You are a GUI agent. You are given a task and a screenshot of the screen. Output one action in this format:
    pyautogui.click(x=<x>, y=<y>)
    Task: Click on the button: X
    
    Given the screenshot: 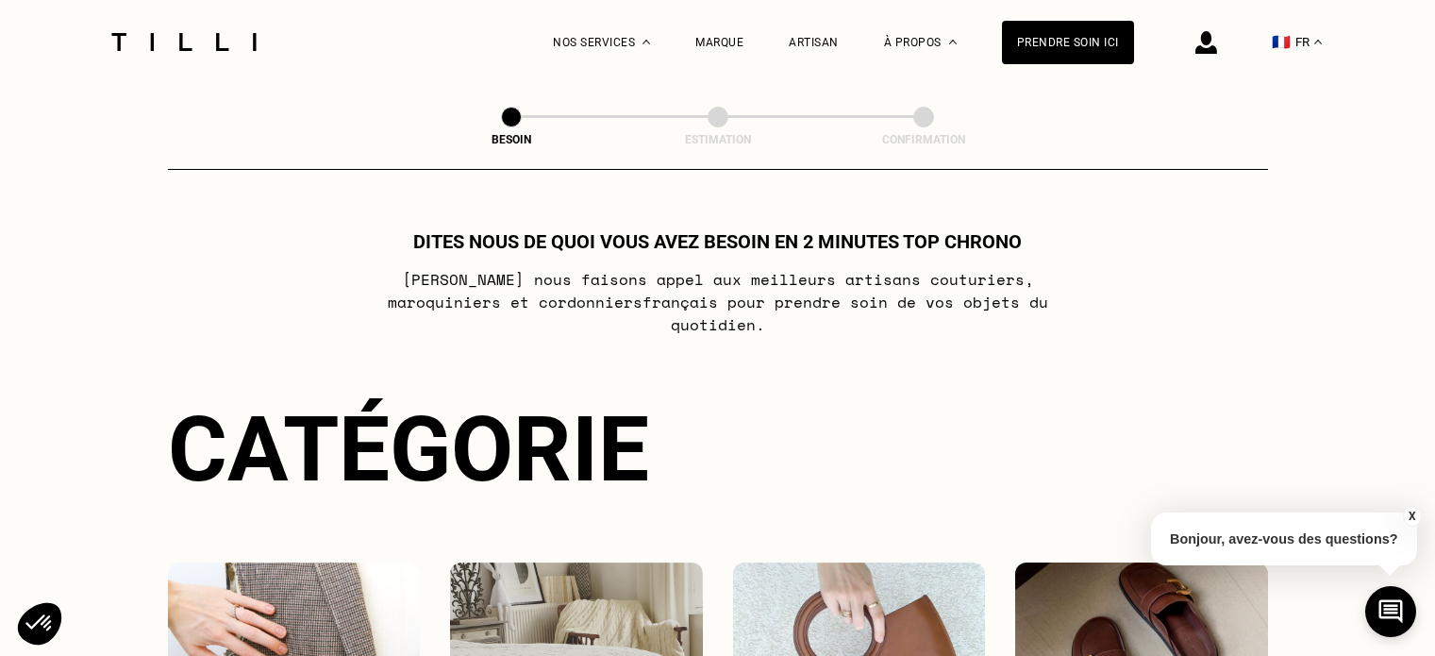 What is the action you would take?
    pyautogui.click(x=1411, y=516)
    